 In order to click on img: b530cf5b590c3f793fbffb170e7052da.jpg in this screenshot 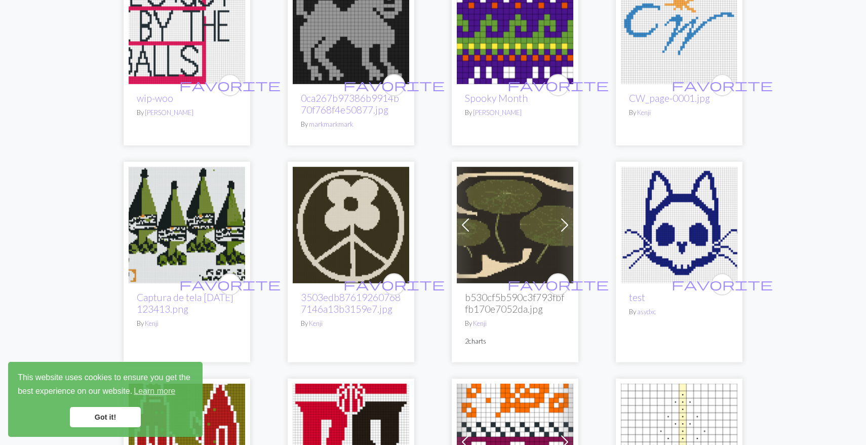, I will do `click(515, 225)`.